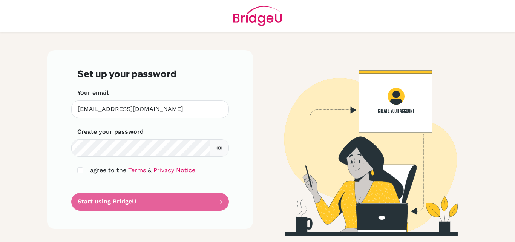 The width and height of the screenshot is (515, 242). Describe the element at coordinates (93, 93) in the screenshot. I see `label: Your email` at that location.